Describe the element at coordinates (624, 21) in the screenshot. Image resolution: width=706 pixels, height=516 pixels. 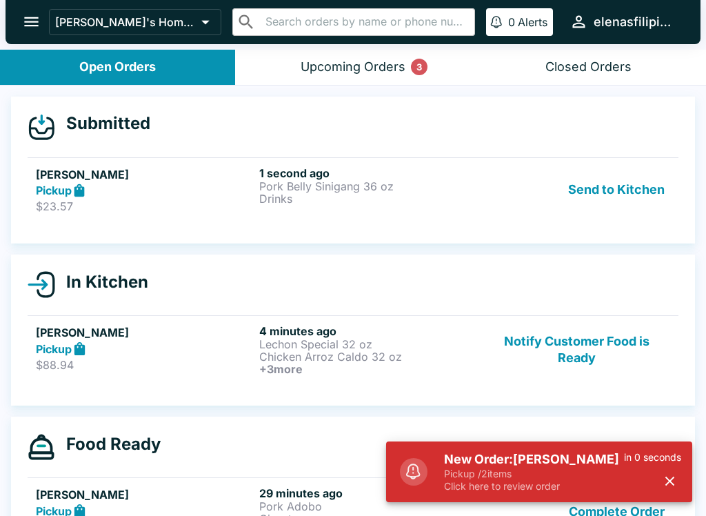
I see `button: elenasfilipinofoods` at that location.